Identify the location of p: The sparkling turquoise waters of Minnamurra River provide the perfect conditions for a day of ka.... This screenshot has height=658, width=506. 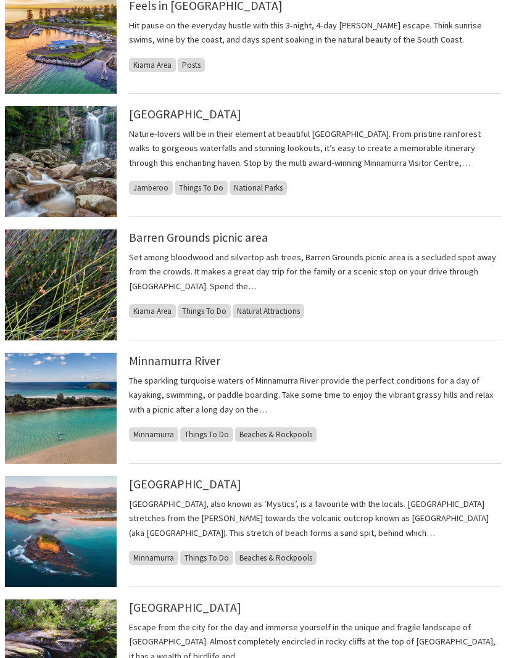
(315, 395).